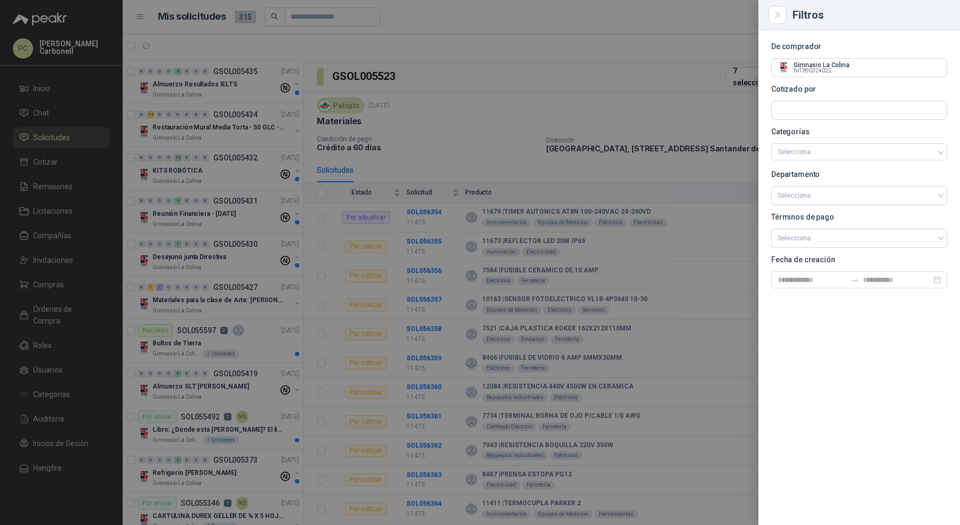 The height and width of the screenshot is (525, 960). I want to click on p: Departamento, so click(859, 174).